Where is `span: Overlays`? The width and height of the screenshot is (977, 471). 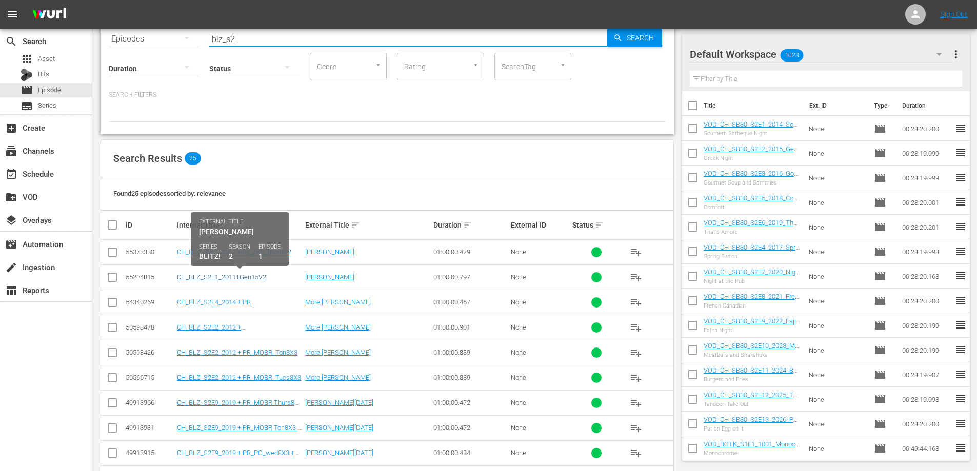
span: Overlays is located at coordinates (11, 221).